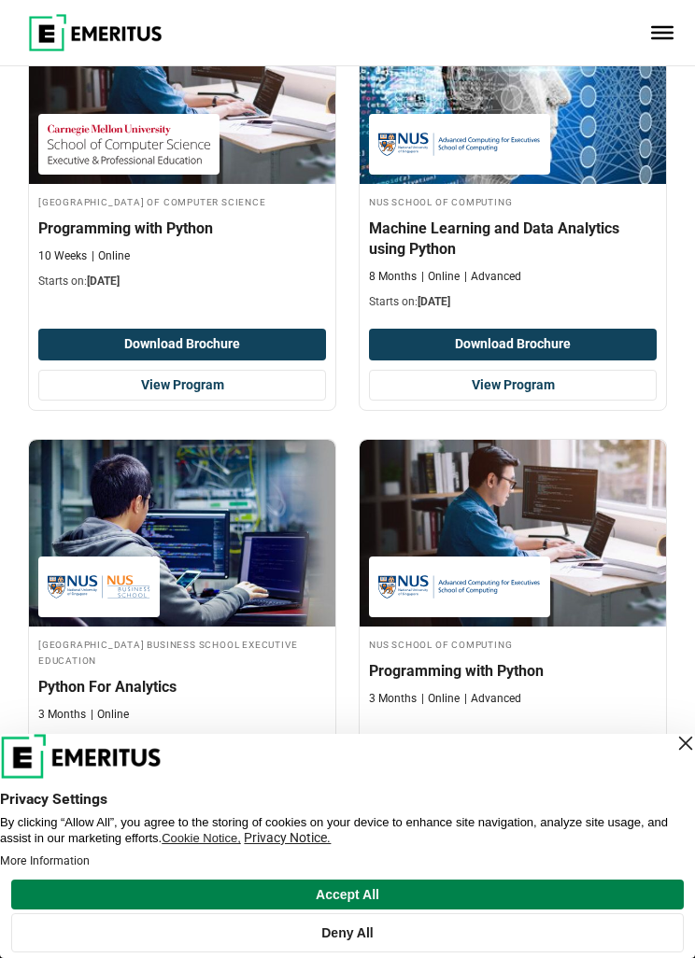  What do you see at coordinates (182, 533) in the screenshot?
I see `img: Python For Analytics | Online Data Science and Analytics Course` at bounding box center [182, 533].